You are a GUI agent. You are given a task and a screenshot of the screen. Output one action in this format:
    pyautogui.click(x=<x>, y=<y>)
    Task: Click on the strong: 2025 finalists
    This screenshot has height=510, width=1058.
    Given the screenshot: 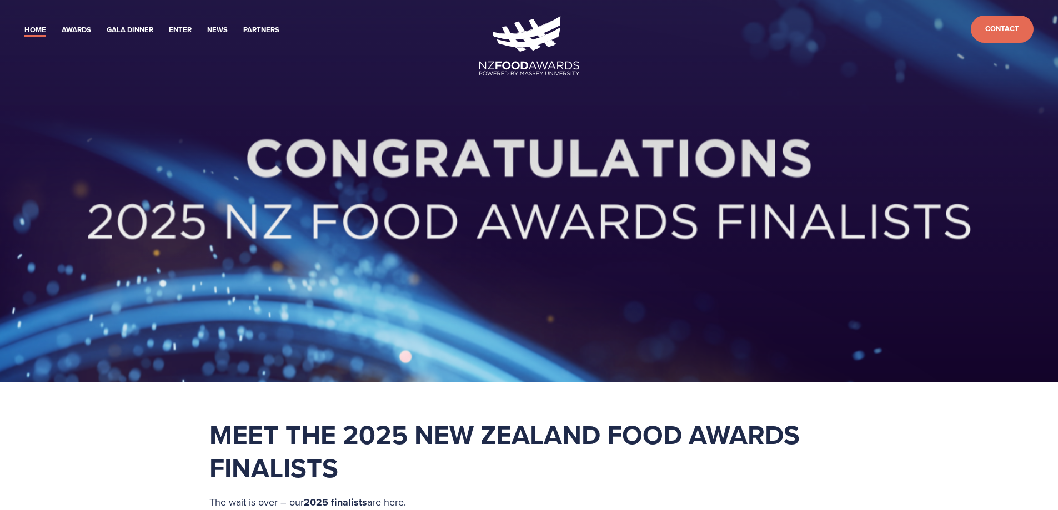 What is the action you would take?
    pyautogui.click(x=335, y=502)
    